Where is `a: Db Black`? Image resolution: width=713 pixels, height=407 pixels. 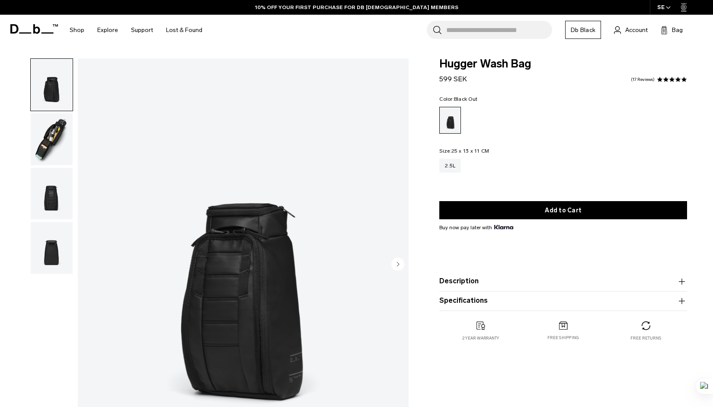 a: Db Black is located at coordinates (583, 30).